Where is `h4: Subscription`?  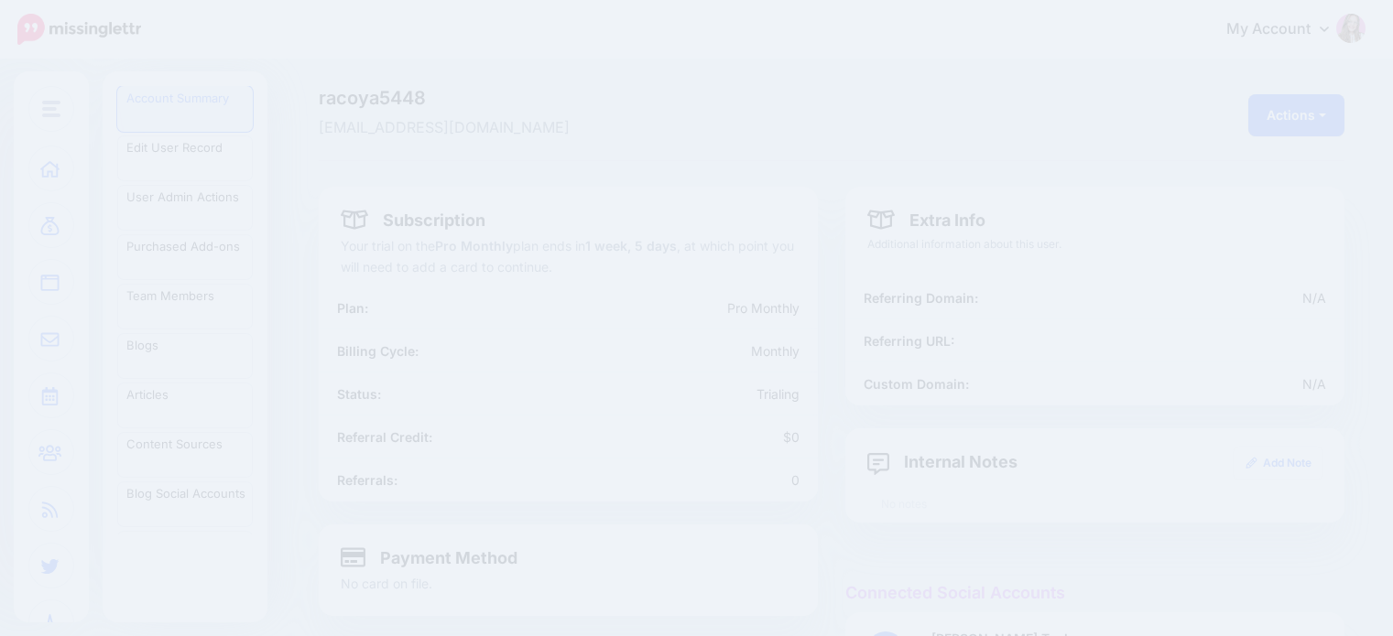
h4: Subscription is located at coordinates (413, 220).